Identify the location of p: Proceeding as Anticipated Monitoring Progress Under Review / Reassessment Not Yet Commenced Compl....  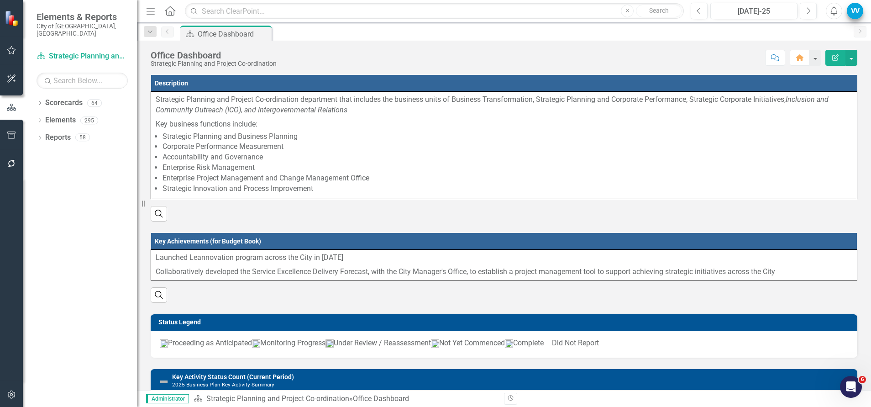
(504, 343).